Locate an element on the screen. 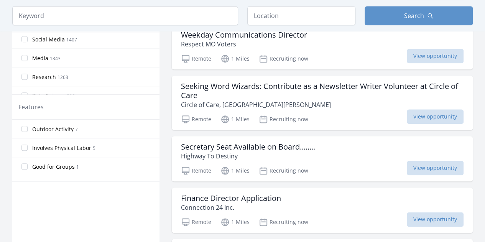  span: 1 is located at coordinates (77, 167).